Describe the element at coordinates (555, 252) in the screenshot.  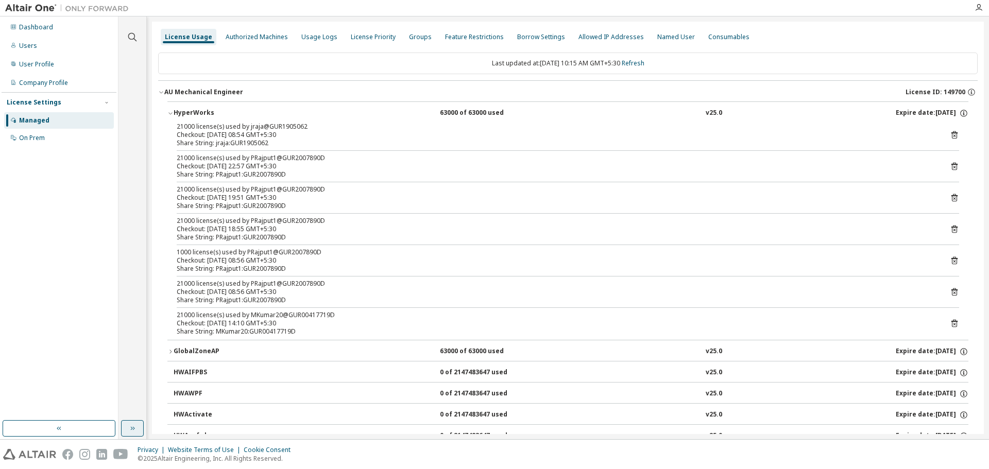
I see `div: 1000 license(s) used by PRajput1@GUR2007890D` at that location.